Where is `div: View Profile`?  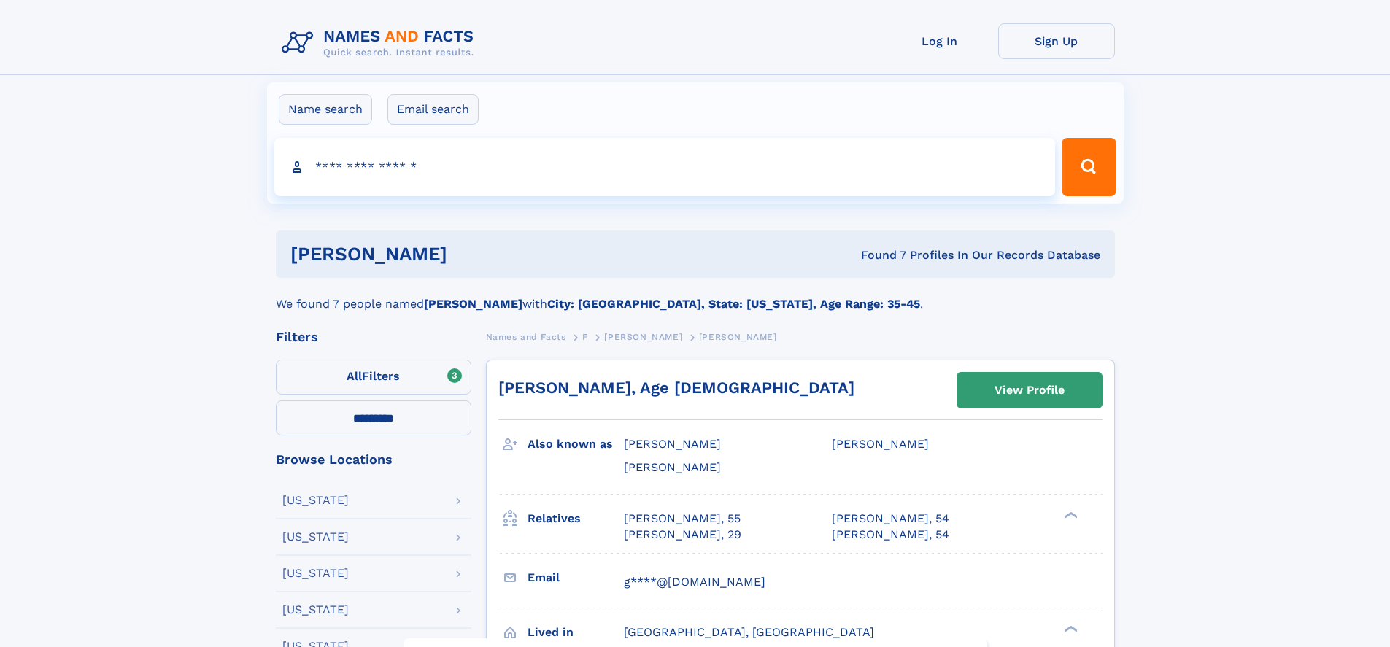
div: View Profile is located at coordinates (1030, 390).